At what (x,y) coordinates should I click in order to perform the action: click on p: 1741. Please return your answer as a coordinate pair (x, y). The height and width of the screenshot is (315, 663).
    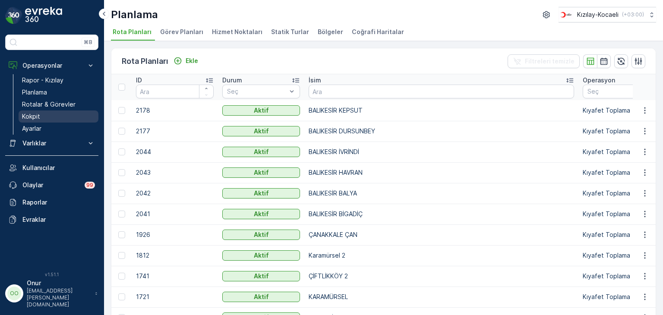
    Looking at the image, I should click on (175, 276).